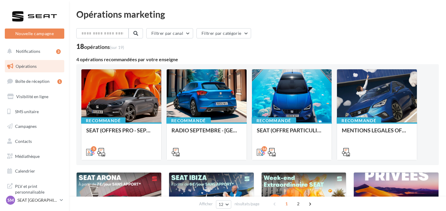 The image size is (446, 211). I want to click on div: 5, so click(94, 149).